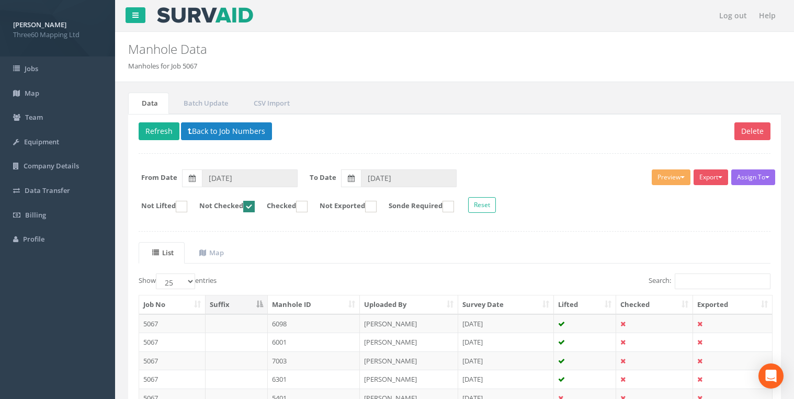  Describe the element at coordinates (32, 93) in the screenshot. I see `span: Map` at that location.